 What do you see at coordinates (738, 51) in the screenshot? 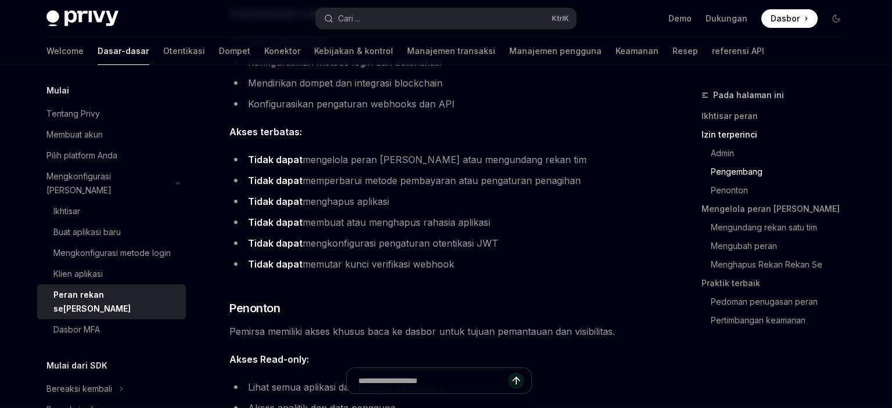
I see `a: referensi API` at bounding box center [738, 51].